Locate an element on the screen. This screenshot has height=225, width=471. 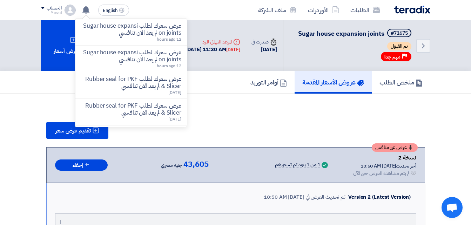
a: الطلبات is located at coordinates (365, 10).